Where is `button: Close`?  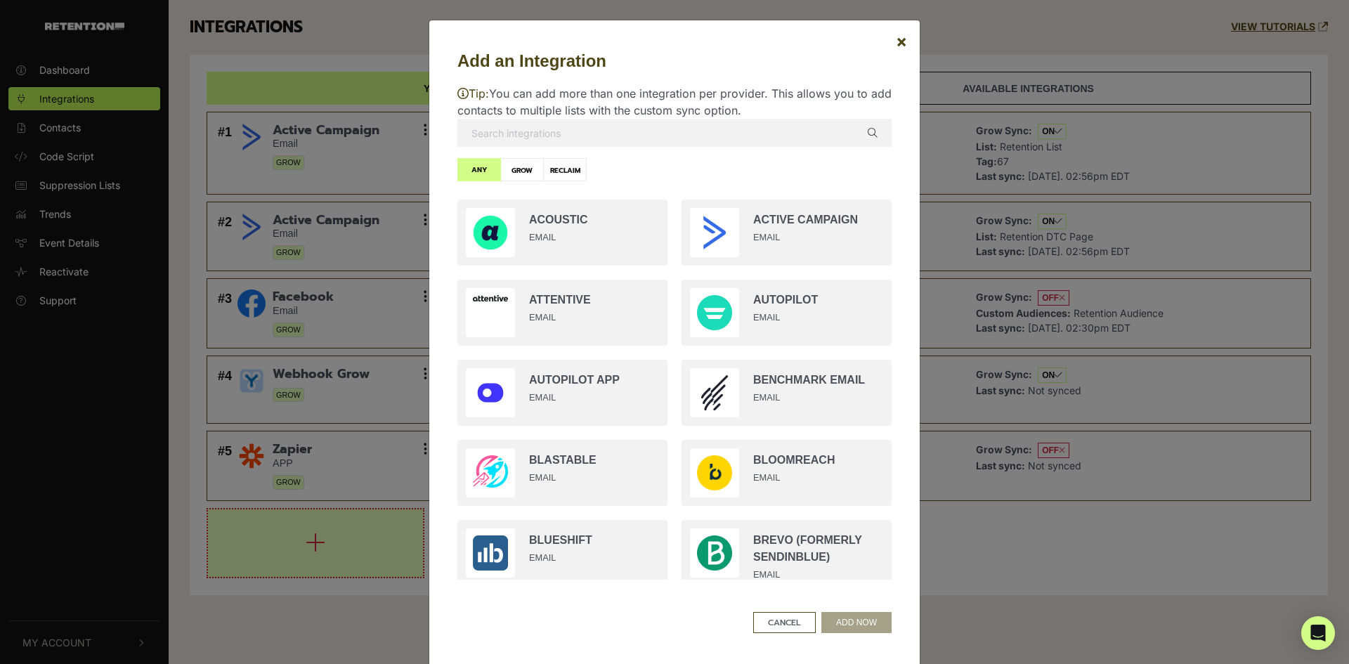
button: Close is located at coordinates (902, 41).